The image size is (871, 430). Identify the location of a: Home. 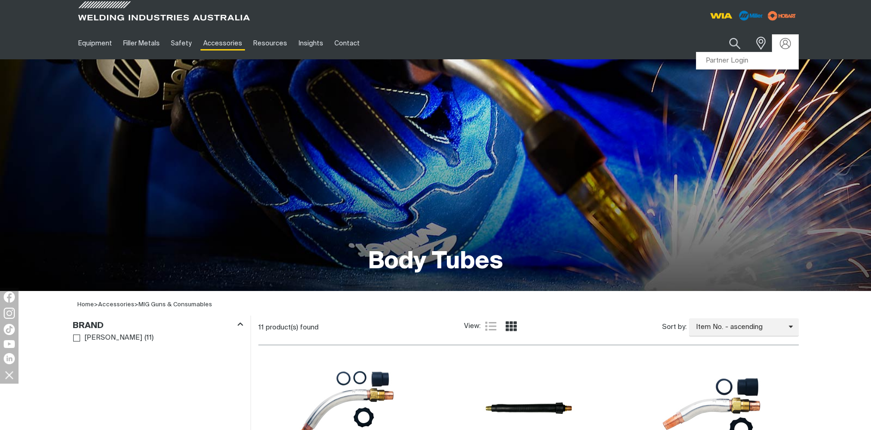
(86, 304).